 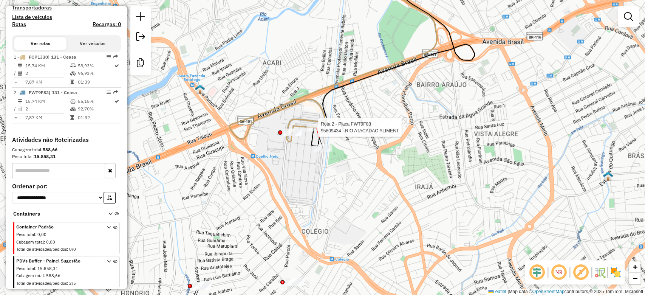 What do you see at coordinates (202, 286) in the screenshot?
I see `div: Atividade não roteirizada - SUPERMERCADO PREMIU` at bounding box center [202, 286].